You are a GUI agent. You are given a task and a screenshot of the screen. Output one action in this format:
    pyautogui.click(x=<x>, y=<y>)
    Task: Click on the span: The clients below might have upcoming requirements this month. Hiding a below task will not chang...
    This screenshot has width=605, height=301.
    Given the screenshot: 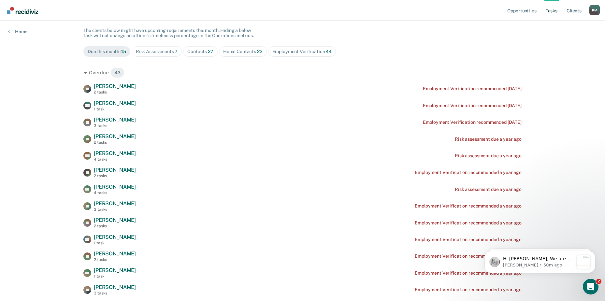 What is the action you would take?
    pyautogui.click(x=168, y=33)
    